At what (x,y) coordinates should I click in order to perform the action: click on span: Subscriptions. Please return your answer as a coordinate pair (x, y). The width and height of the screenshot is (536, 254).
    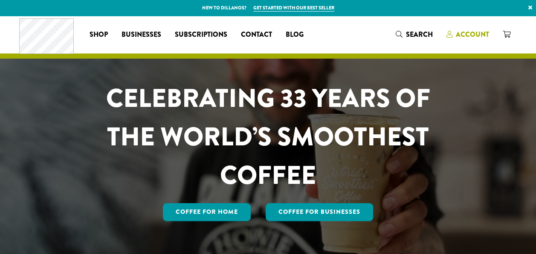
    Looking at the image, I should click on (201, 35).